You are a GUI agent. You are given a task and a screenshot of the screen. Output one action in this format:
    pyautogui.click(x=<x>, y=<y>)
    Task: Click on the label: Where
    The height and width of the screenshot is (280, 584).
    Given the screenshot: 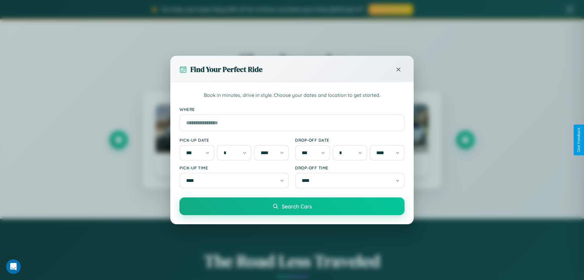 What is the action you would take?
    pyautogui.click(x=292, y=109)
    